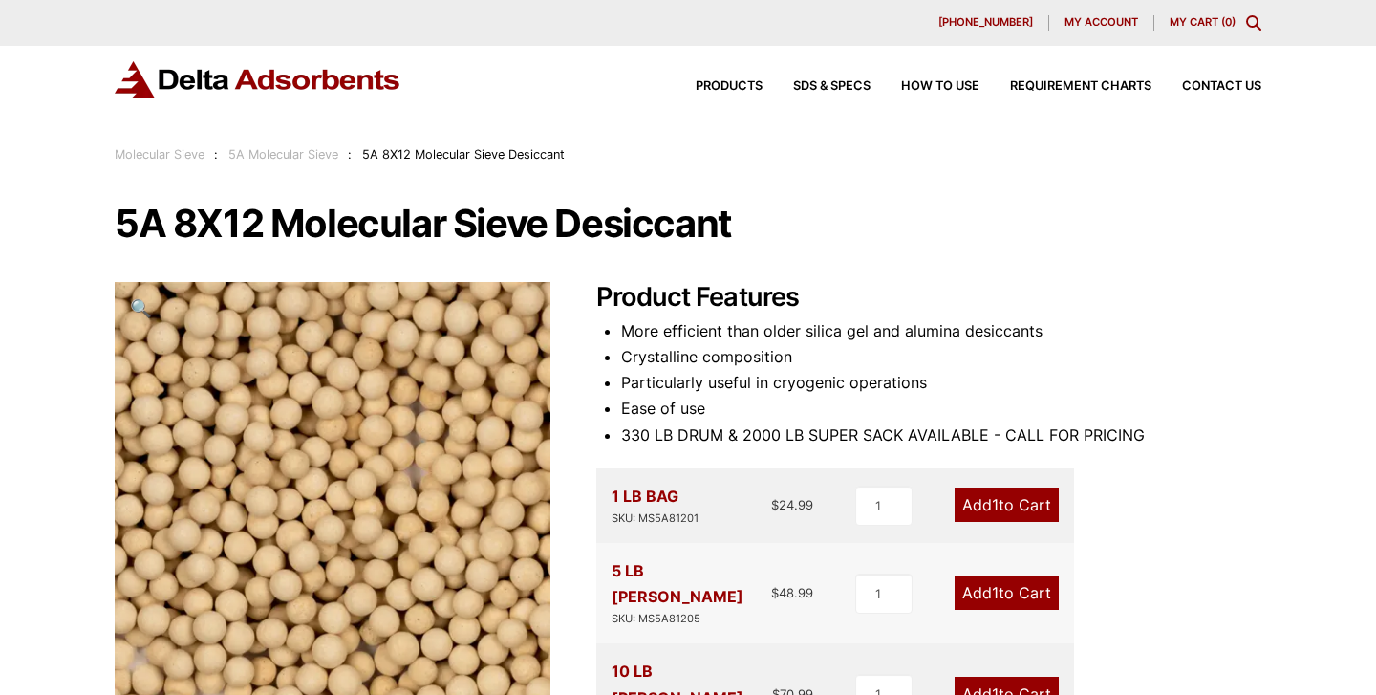 The height and width of the screenshot is (695, 1376). I want to click on div: Toggle Modal Content, so click(1254, 23).